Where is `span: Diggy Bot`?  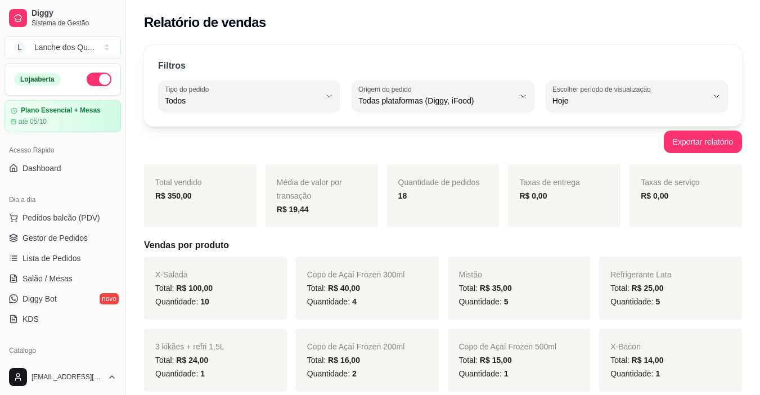 span: Diggy Bot is located at coordinates (39, 299).